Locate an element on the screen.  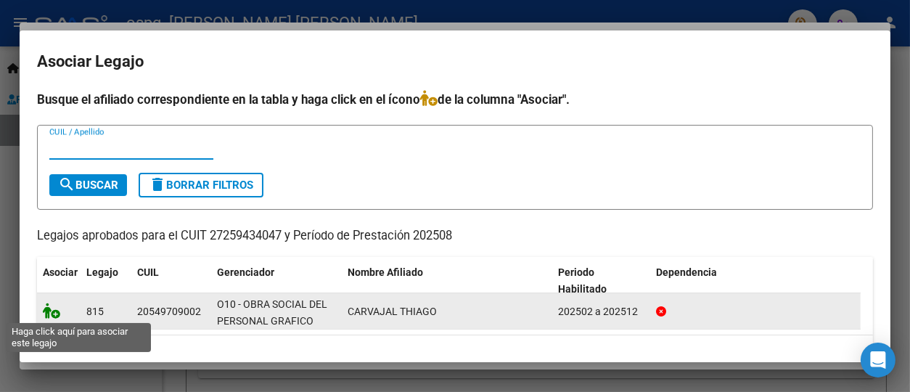
span: Legajo is located at coordinates (102, 272).